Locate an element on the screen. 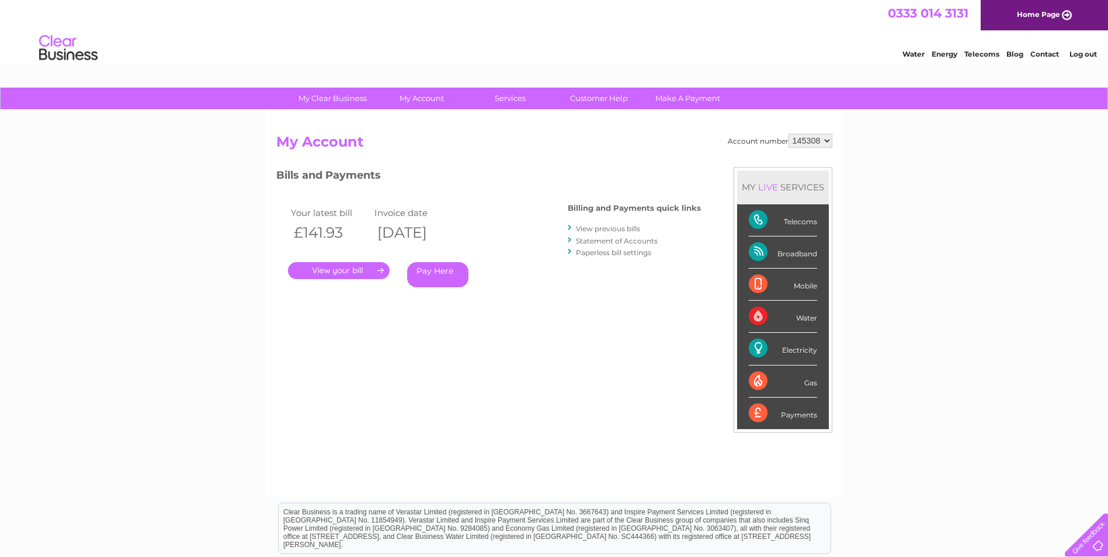 This screenshot has height=557, width=1108. a: My Clear Business is located at coordinates (332, 98).